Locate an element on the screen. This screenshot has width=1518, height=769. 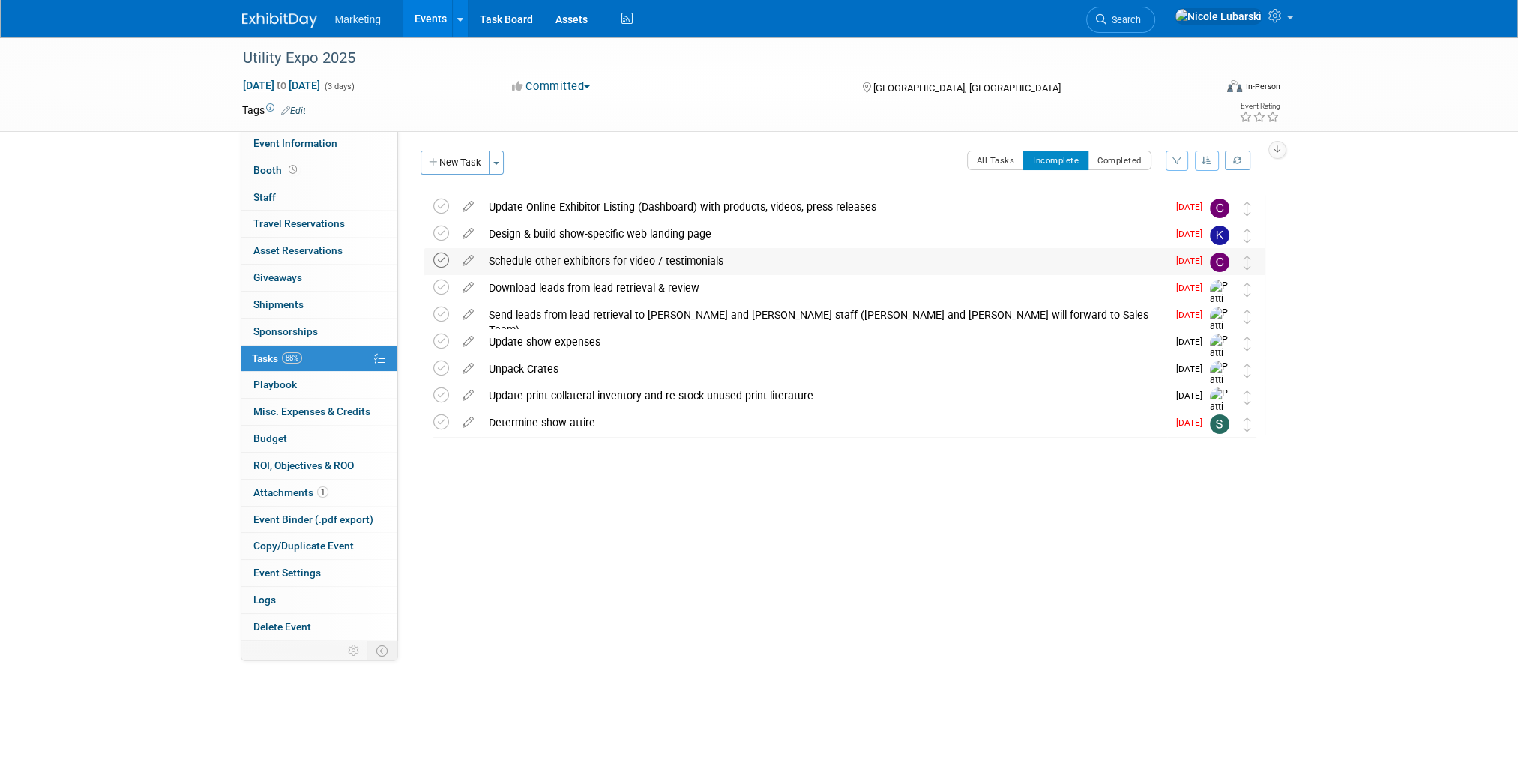
button: Incomplete is located at coordinates (1056, 160).